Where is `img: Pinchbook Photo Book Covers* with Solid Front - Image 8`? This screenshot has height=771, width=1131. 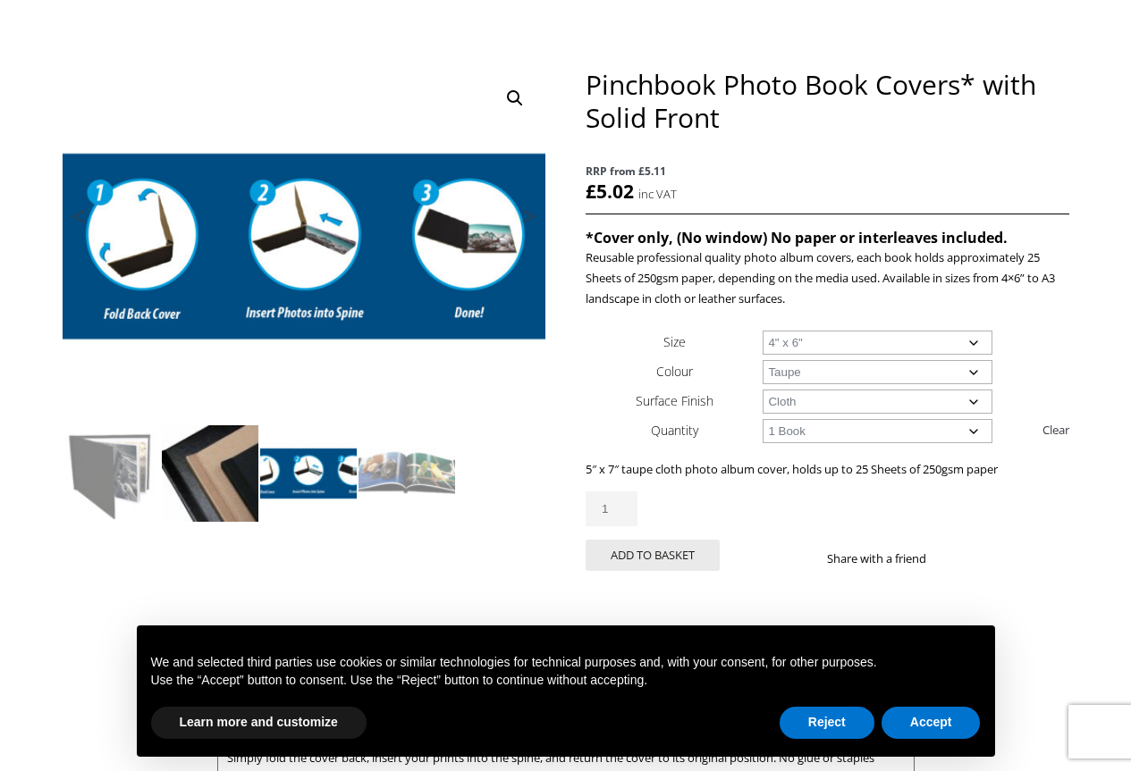
img: Pinchbook Photo Book Covers* with Solid Front - Image 8 is located at coordinates (407, 572).